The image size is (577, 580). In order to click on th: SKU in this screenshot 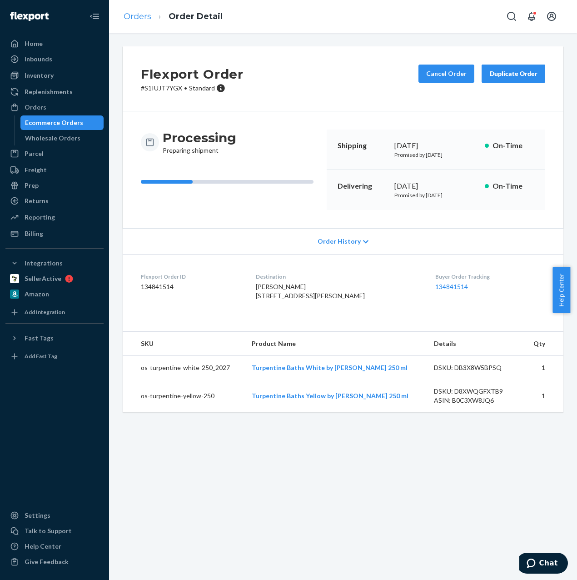, I will do `click(184, 343)`.